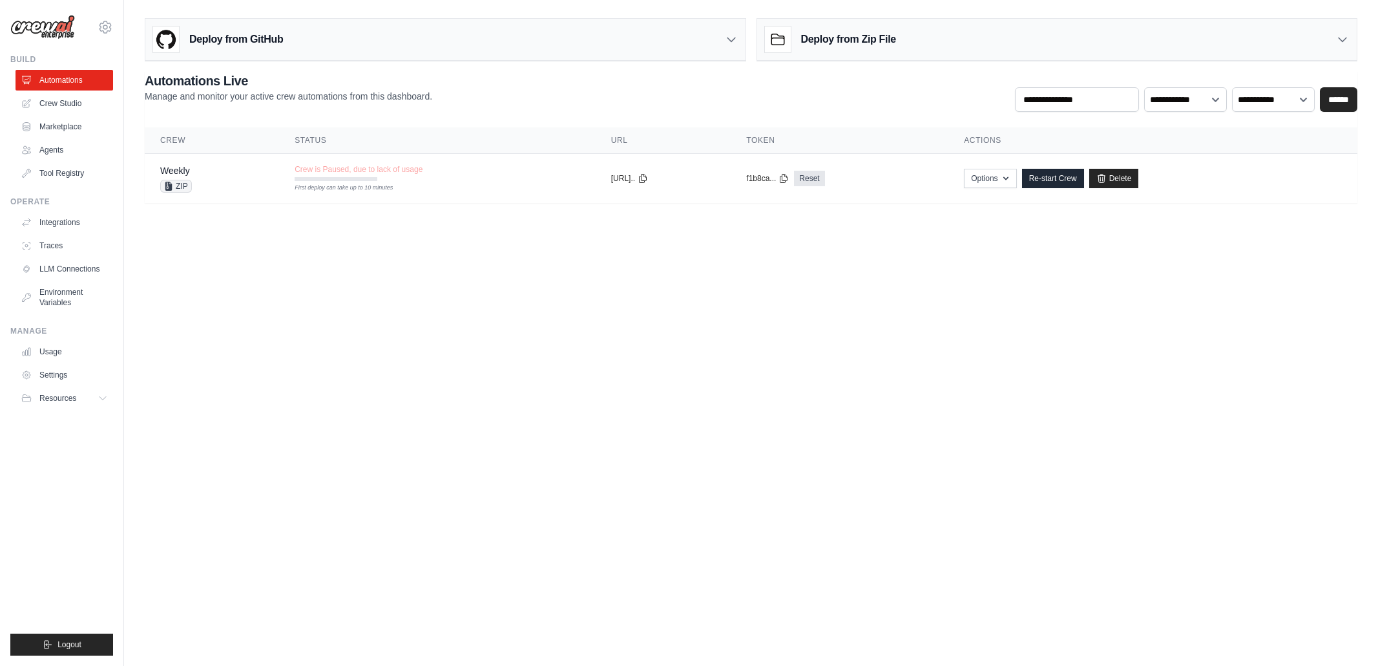 Image resolution: width=1378 pixels, height=666 pixels. What do you see at coordinates (809, 178) in the screenshot?
I see `a: Reset` at bounding box center [809, 178].